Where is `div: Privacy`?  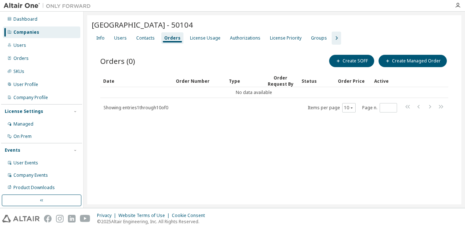 div: Privacy is located at coordinates (107, 216).